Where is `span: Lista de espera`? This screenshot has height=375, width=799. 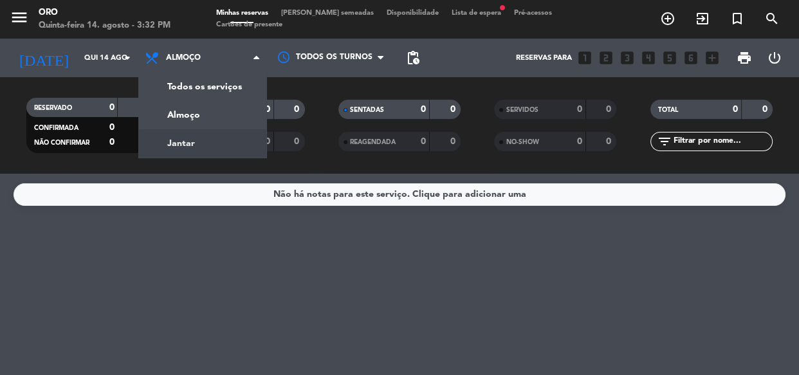 span: Lista de espera is located at coordinates (476, 13).